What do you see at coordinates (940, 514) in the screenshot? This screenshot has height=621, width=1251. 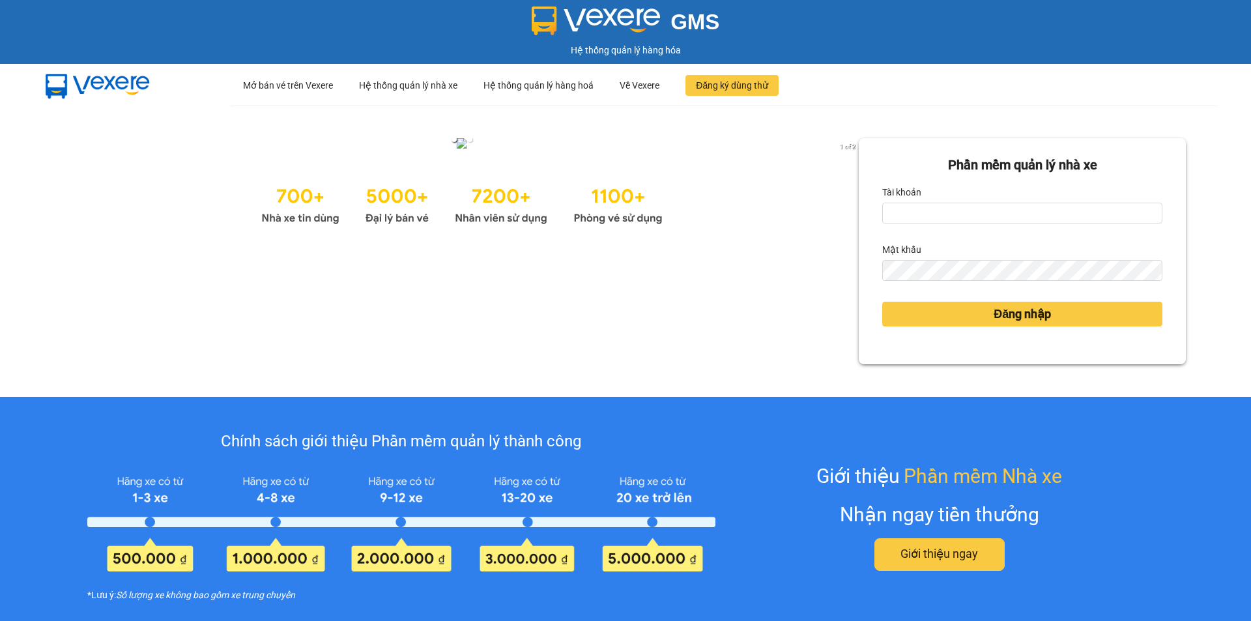 I see `div: Nhận ngay tiền thưởng` at bounding box center [940, 514].